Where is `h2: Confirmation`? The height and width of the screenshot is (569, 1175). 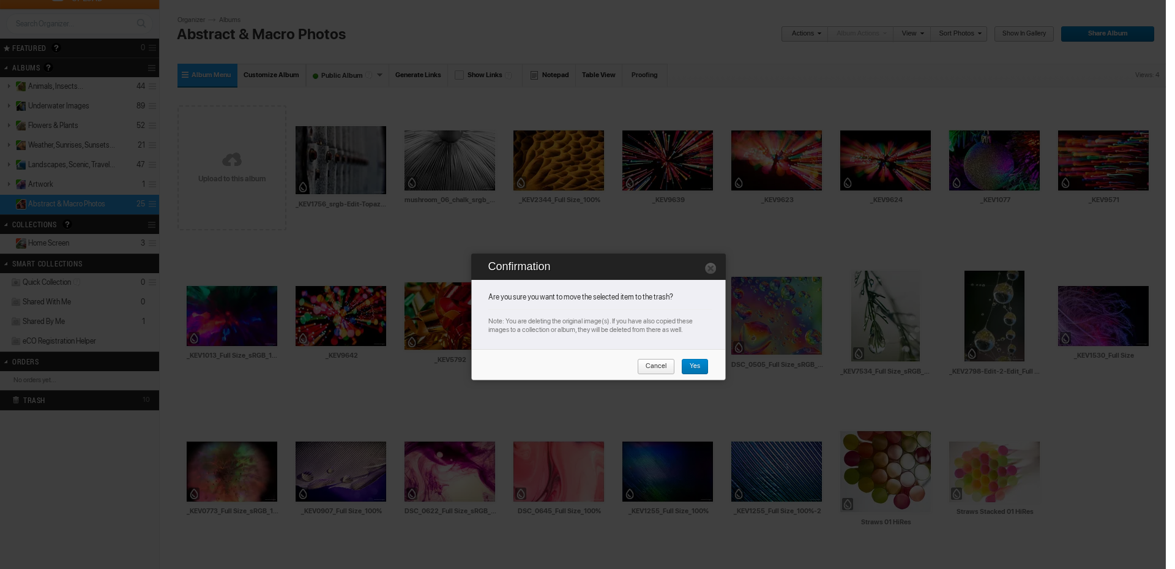
h2: Confirmation is located at coordinates (600, 266).